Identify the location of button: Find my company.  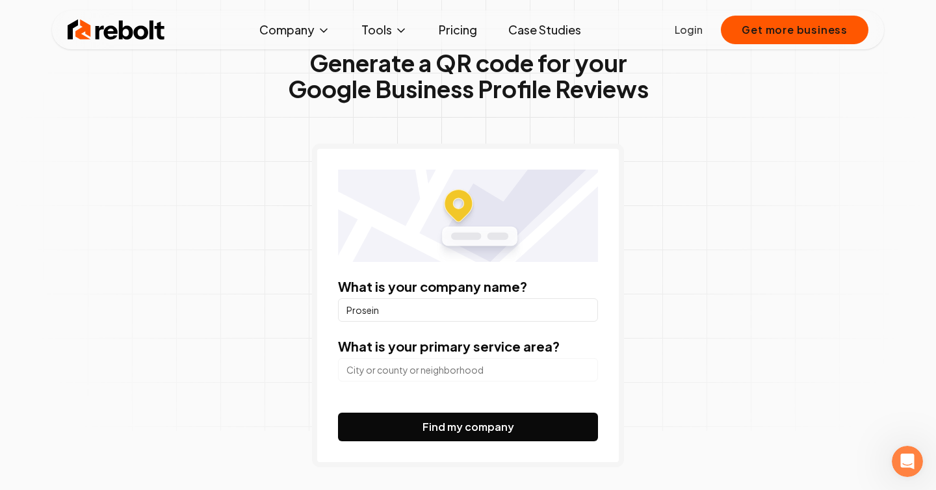
(468, 427).